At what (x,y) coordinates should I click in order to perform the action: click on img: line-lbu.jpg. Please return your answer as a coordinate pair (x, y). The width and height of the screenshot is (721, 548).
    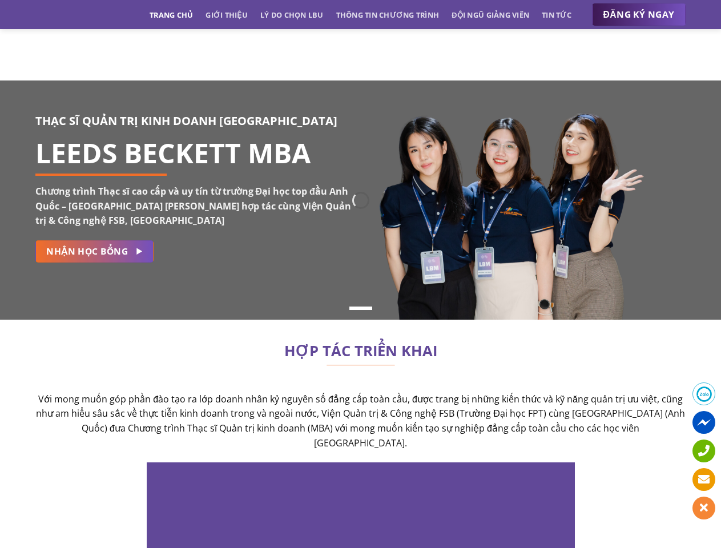
    Looking at the image, I should click on (361, 366).